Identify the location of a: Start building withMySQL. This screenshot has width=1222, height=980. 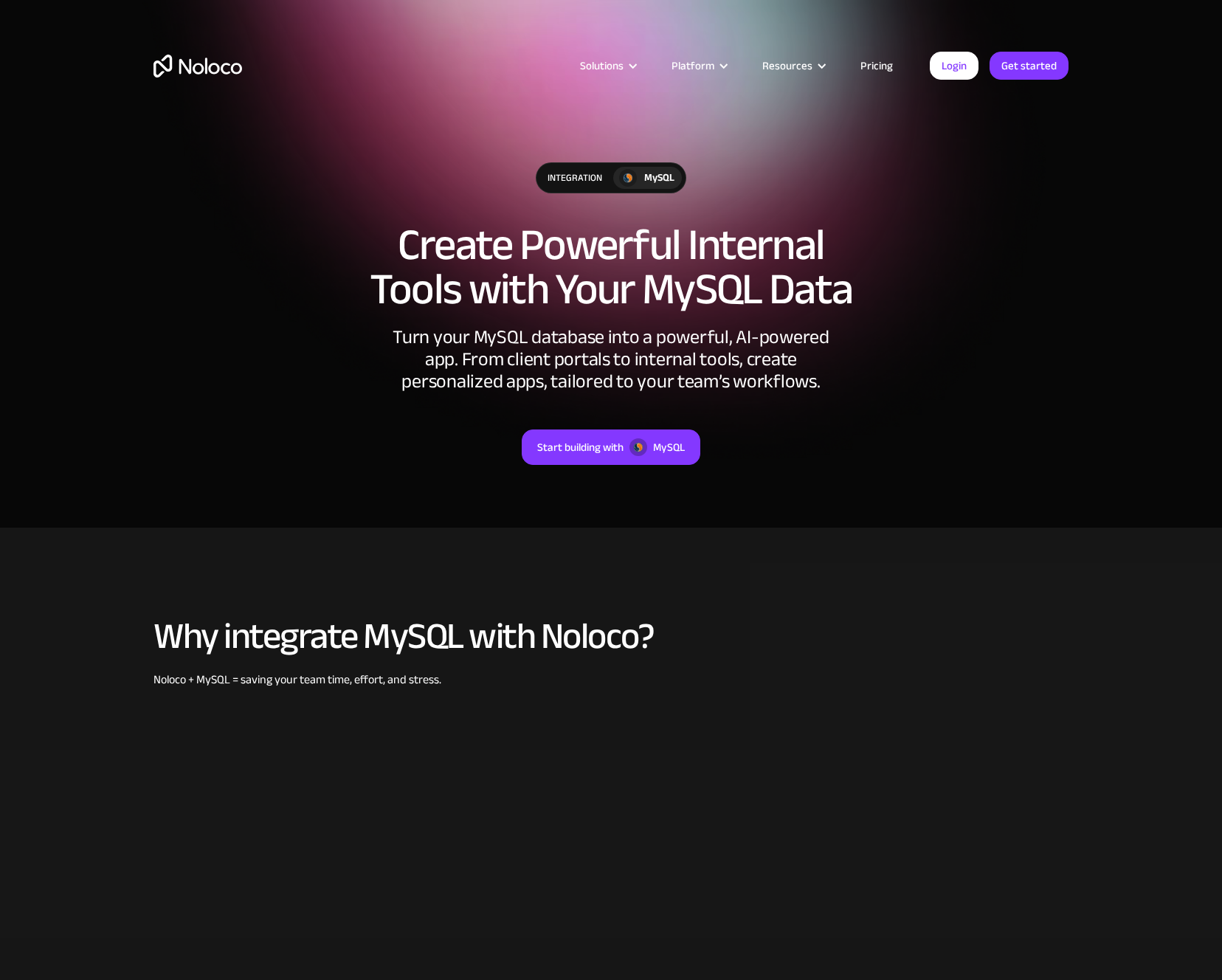
(611, 448).